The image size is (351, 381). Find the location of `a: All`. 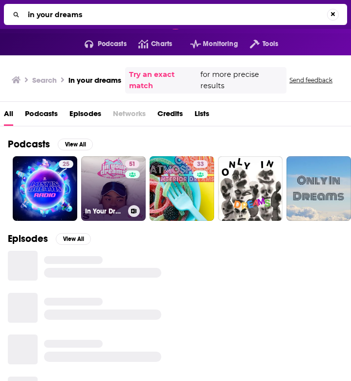

a: All is located at coordinates (8, 115).